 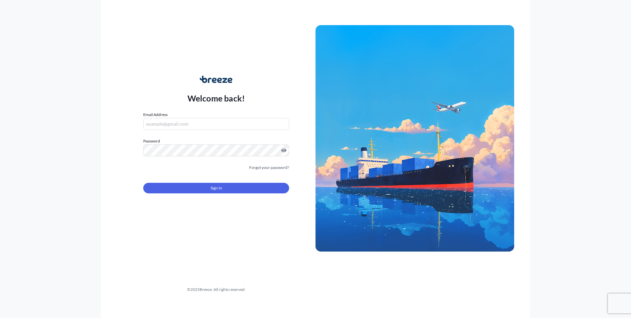 What do you see at coordinates (216, 141) in the screenshot?
I see `label: Password` at bounding box center [216, 141].